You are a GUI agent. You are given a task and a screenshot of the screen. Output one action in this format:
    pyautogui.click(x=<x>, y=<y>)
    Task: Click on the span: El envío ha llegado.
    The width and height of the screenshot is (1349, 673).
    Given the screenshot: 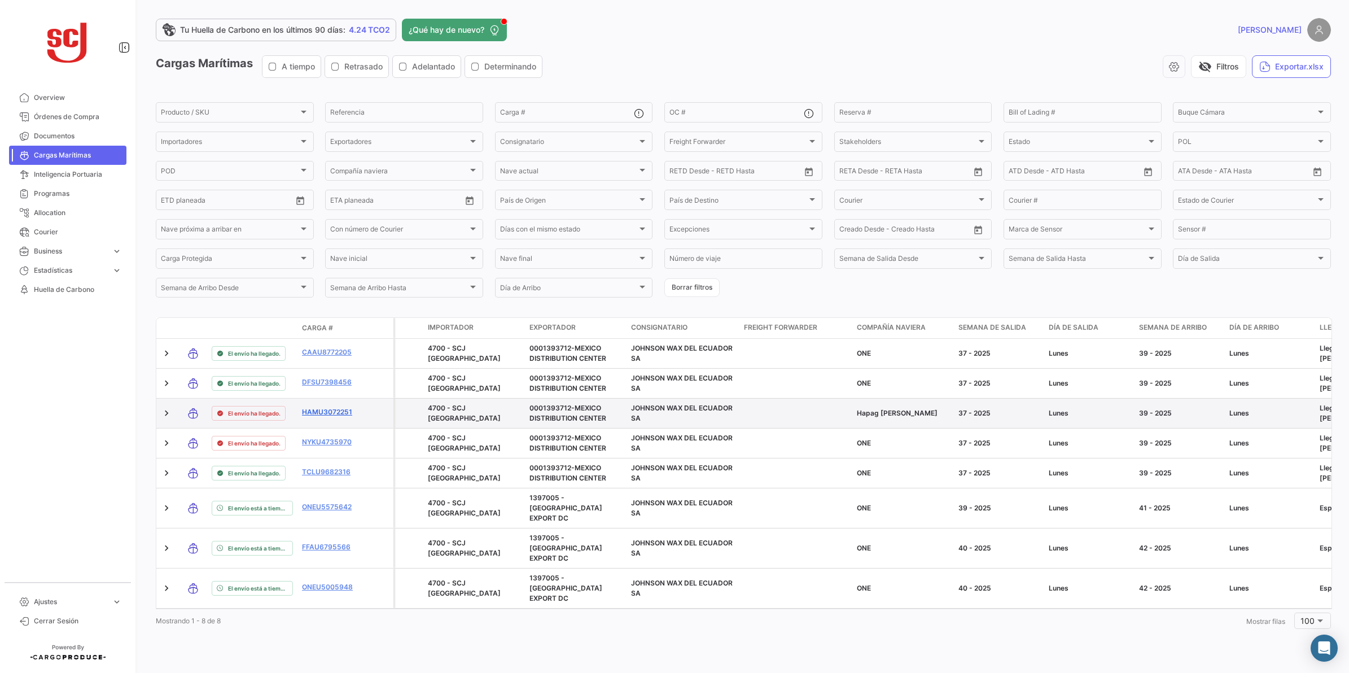 What is the action you would take?
    pyautogui.click(x=254, y=473)
    